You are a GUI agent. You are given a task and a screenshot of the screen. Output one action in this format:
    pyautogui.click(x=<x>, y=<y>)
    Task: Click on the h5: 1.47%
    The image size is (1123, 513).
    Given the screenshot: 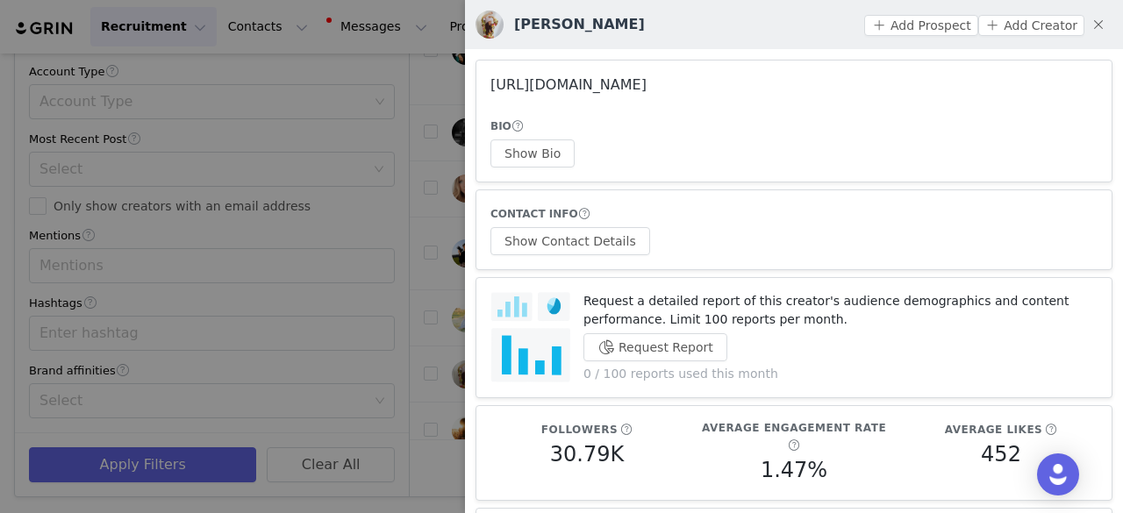 What is the action you would take?
    pyautogui.click(x=794, y=470)
    